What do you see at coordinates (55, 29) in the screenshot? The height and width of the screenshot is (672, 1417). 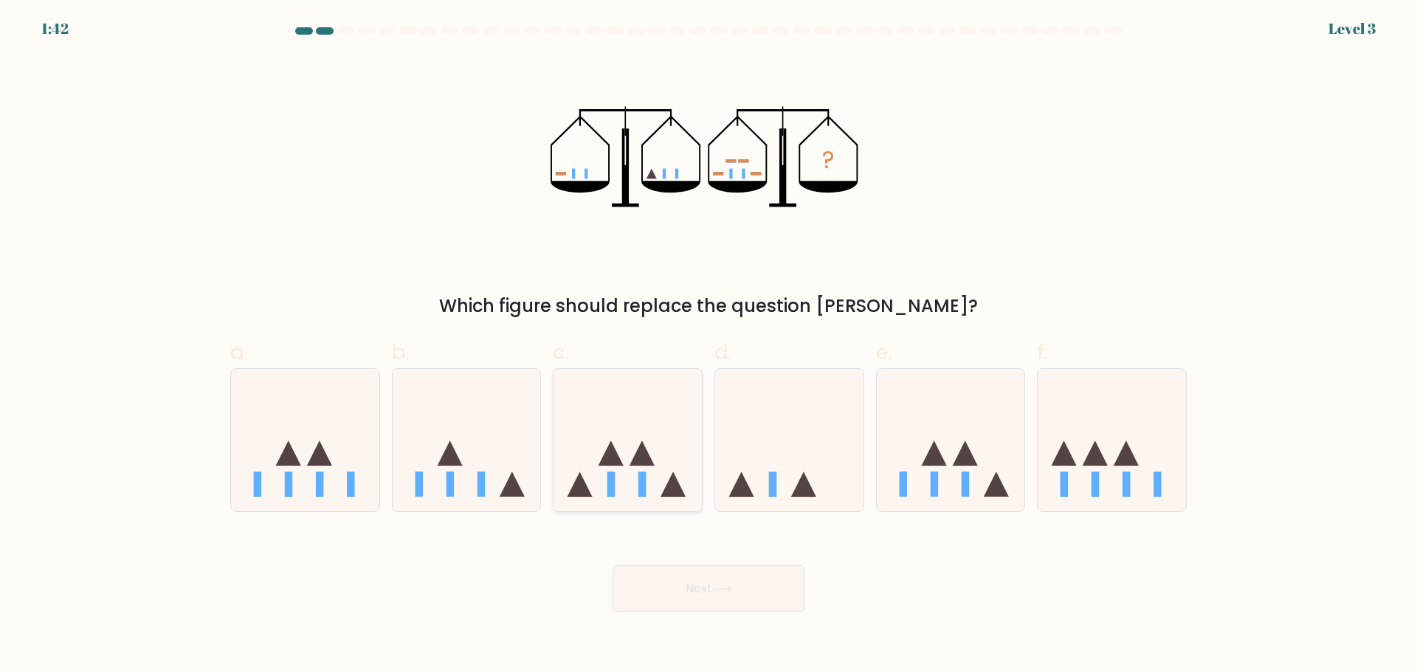 I see `div: 1:42` at bounding box center [55, 29].